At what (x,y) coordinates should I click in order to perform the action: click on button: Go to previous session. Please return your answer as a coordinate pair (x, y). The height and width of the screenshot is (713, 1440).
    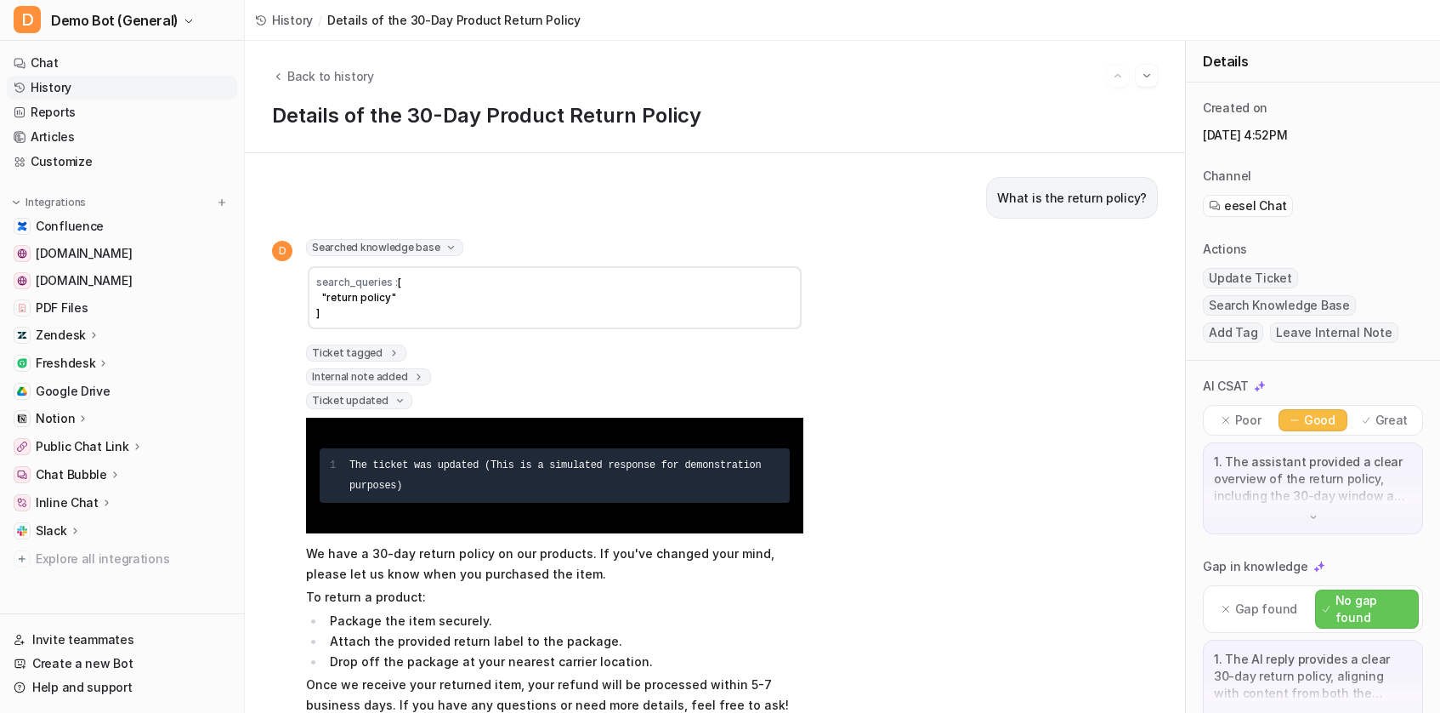
    Looking at the image, I should click on (1118, 76).